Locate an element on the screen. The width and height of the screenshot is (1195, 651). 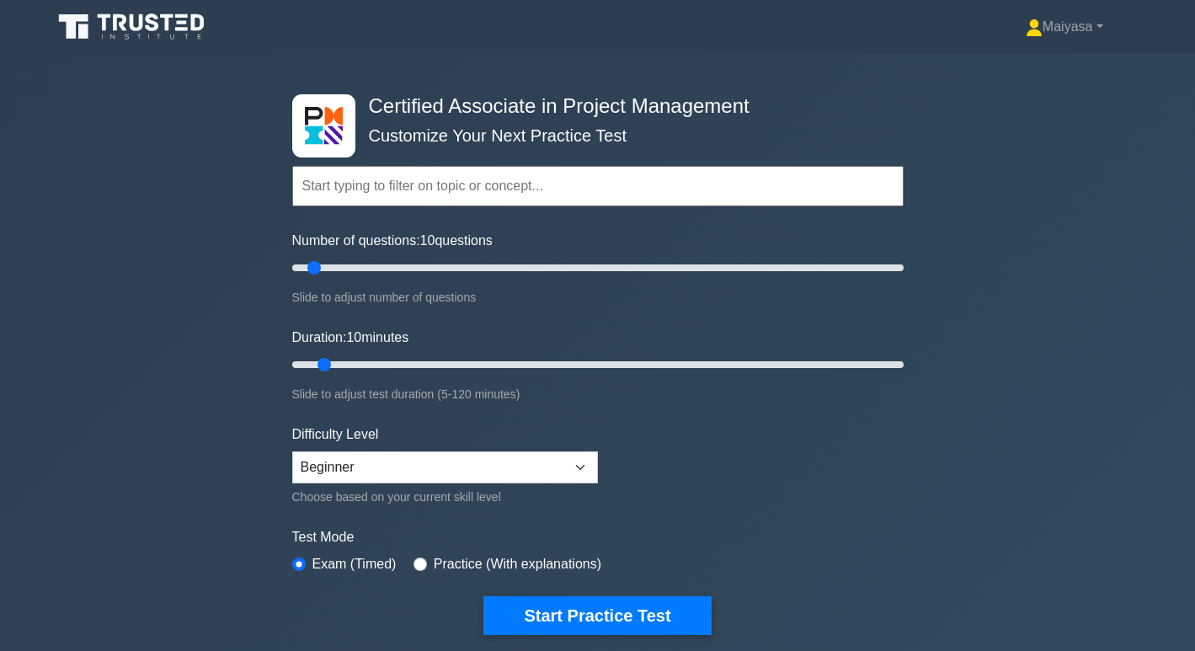
div: Slide to adjust number of questions is located at coordinates (598, 297).